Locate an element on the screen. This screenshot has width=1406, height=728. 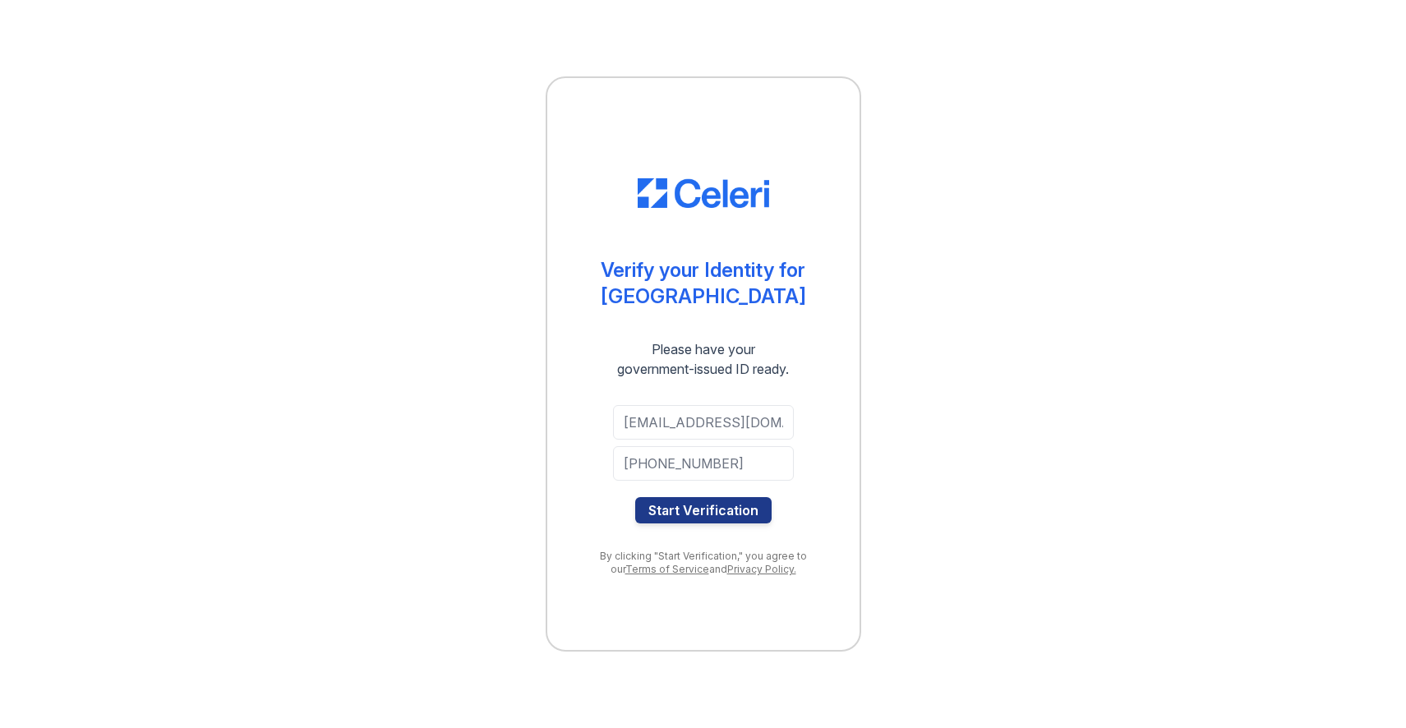
input: Phone is located at coordinates (703, 463).